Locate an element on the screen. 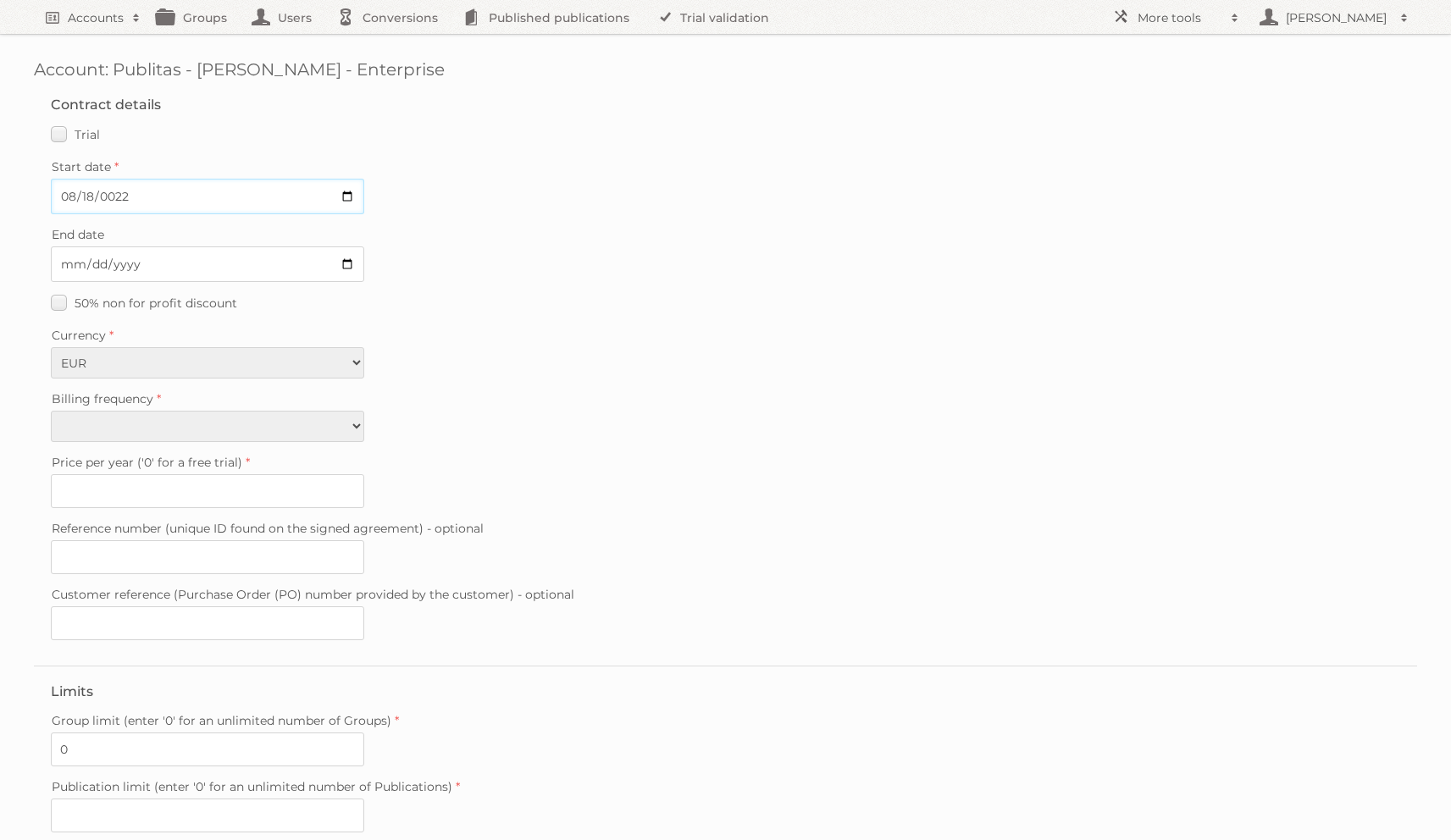 Image resolution: width=1451 pixels, height=840 pixels. span: Reference number (unique ID found on the signed agreement) - optional is located at coordinates (268, 529).